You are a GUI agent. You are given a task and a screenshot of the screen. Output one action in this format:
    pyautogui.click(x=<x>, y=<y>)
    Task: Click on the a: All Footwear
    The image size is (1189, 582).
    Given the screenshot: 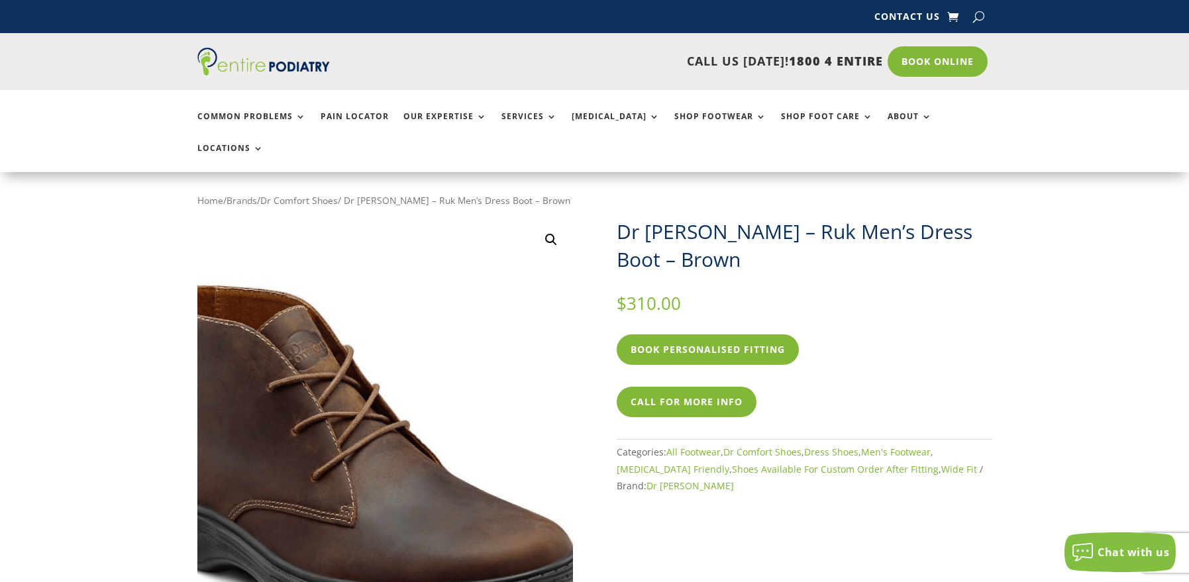 What is the action you would take?
    pyautogui.click(x=694, y=452)
    